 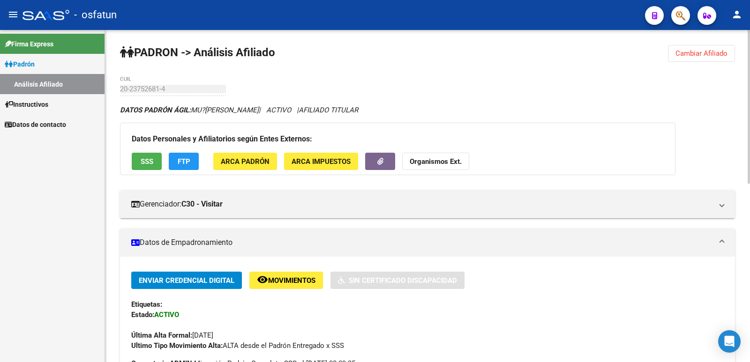 What do you see at coordinates (20, 64) in the screenshot?
I see `span: Padrón` at bounding box center [20, 64].